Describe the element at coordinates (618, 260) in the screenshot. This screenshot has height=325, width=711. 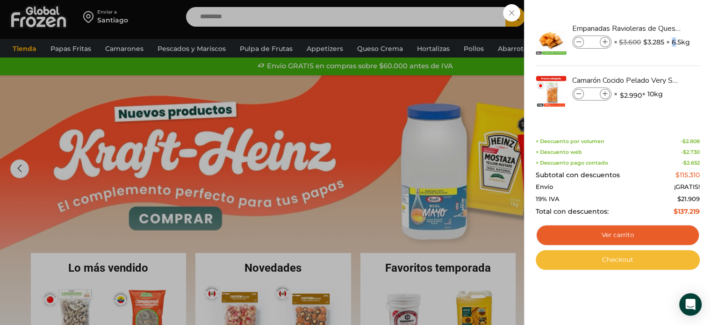
I see `a: Checkout` at that location.